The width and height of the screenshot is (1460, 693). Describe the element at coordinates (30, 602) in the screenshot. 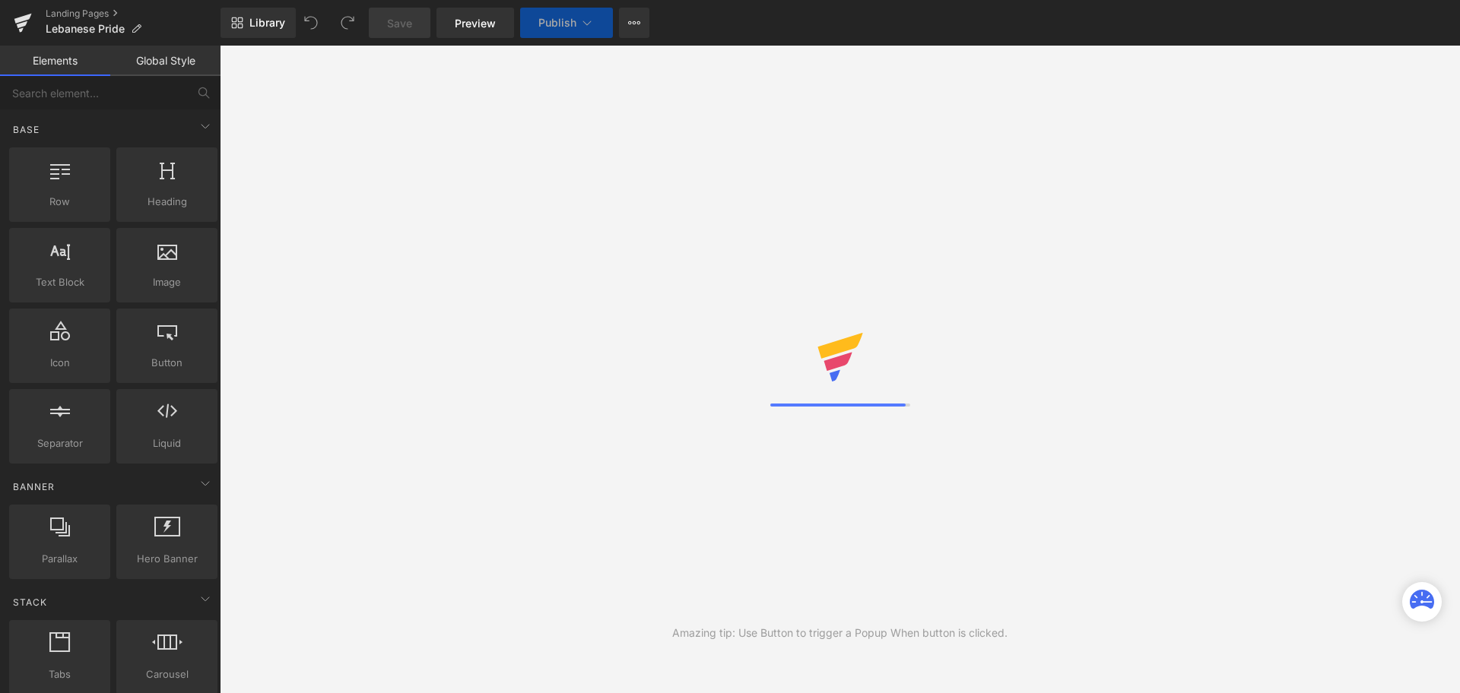

I see `span: Stack` at that location.